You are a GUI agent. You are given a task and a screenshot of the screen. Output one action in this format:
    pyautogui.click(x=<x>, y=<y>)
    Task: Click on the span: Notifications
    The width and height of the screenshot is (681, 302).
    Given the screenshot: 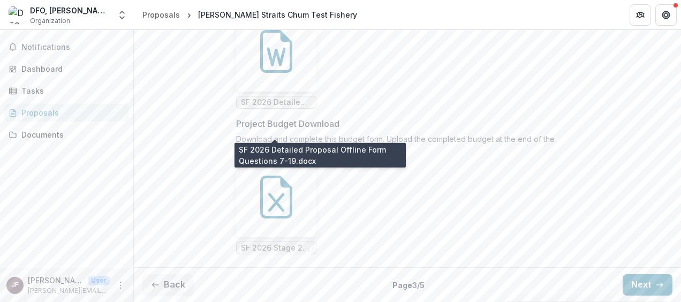 What is the action you would take?
    pyautogui.click(x=73, y=47)
    